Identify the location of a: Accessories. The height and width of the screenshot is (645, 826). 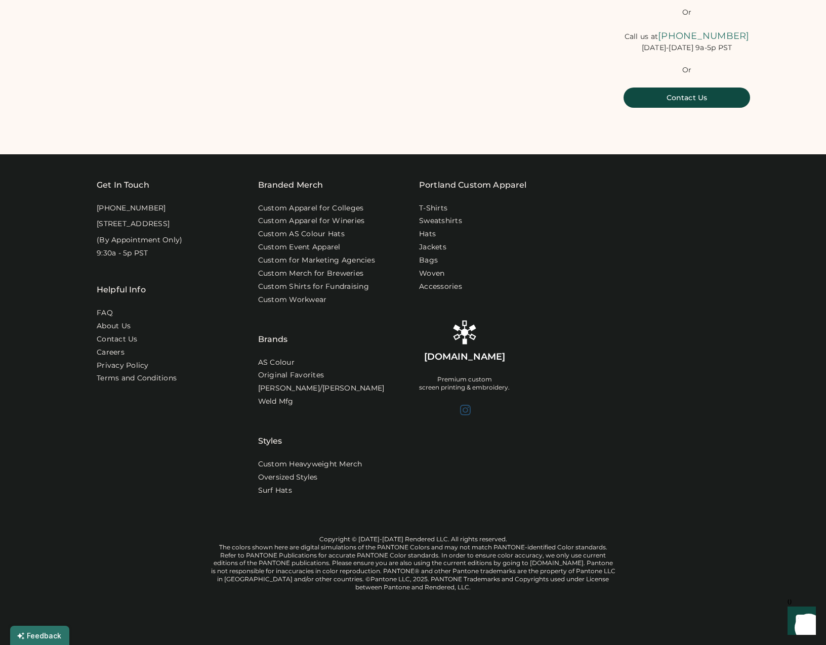
(440, 287).